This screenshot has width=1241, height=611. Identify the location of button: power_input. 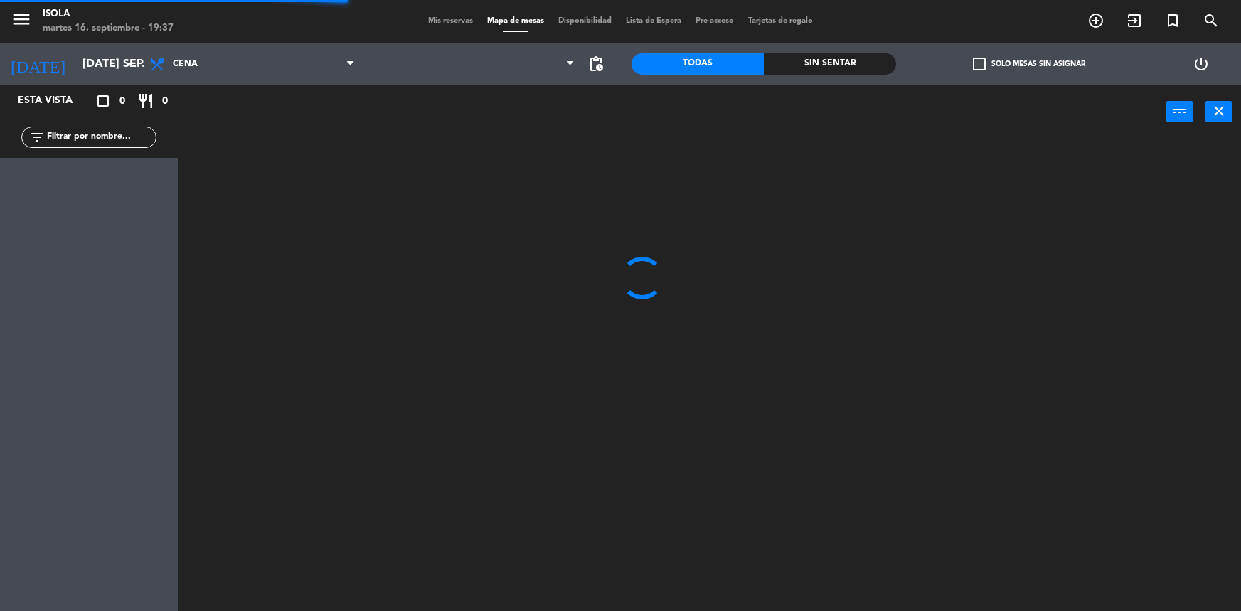
(1179, 112).